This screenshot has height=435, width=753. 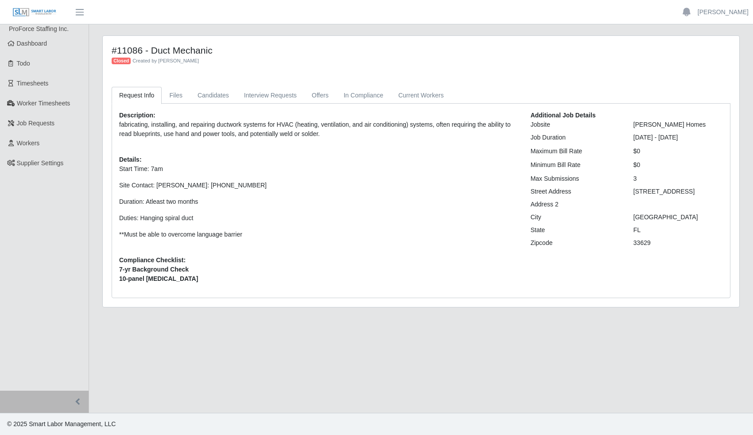 What do you see at coordinates (678, 243) in the screenshot?
I see `div: 33629` at bounding box center [678, 243].